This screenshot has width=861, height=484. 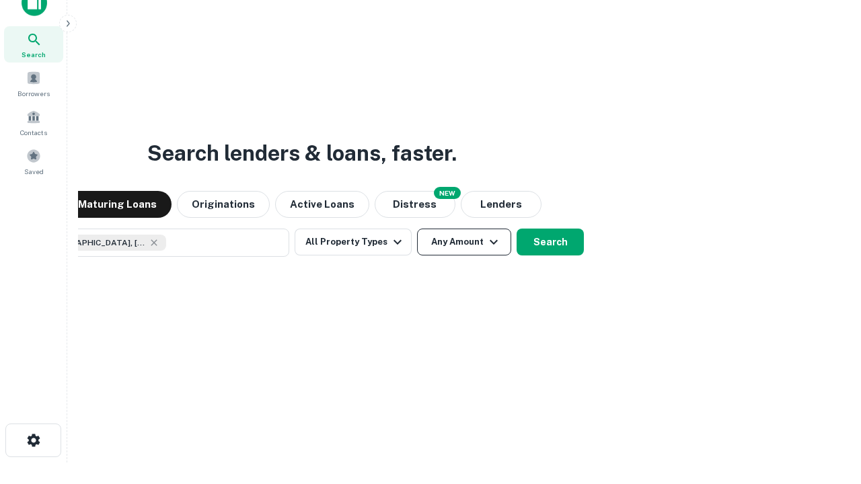 I want to click on button: Search, so click(x=550, y=242).